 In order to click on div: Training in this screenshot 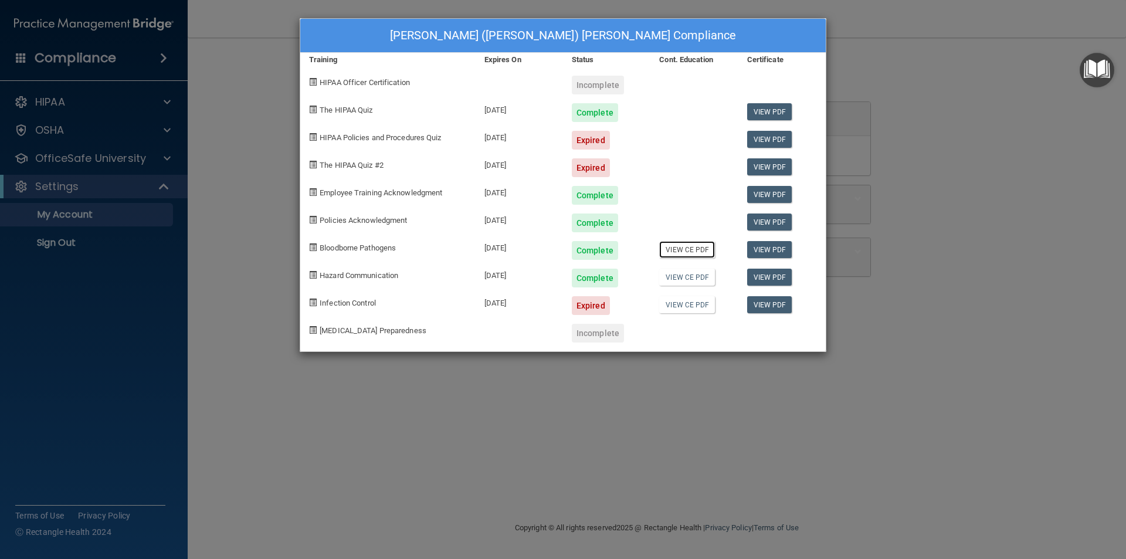, I will do `click(388, 60)`.